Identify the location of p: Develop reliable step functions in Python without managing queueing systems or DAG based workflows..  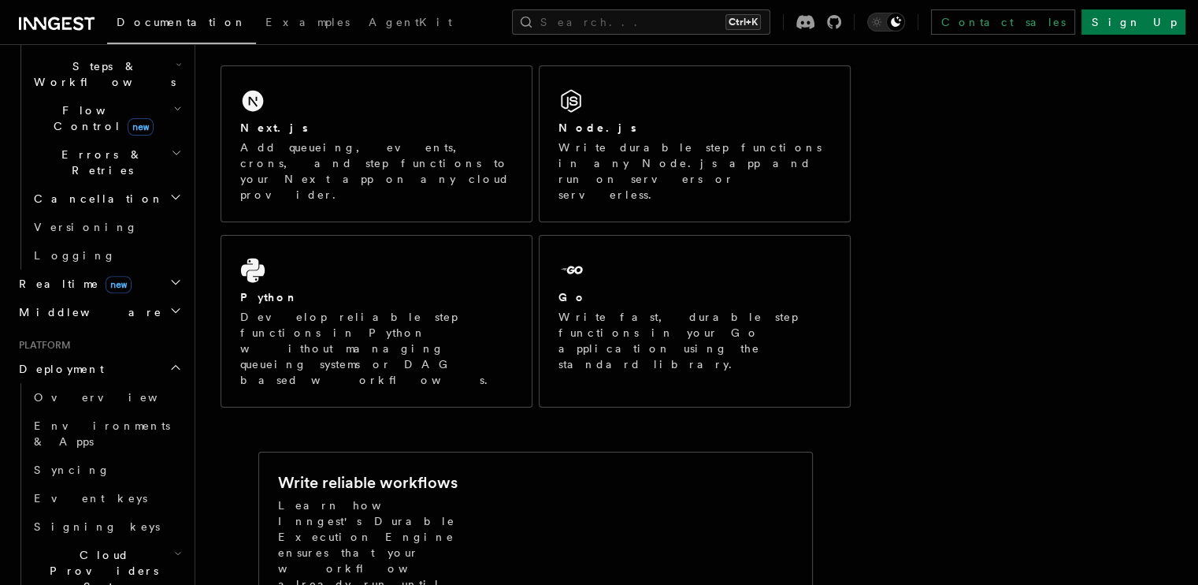
(377, 348).